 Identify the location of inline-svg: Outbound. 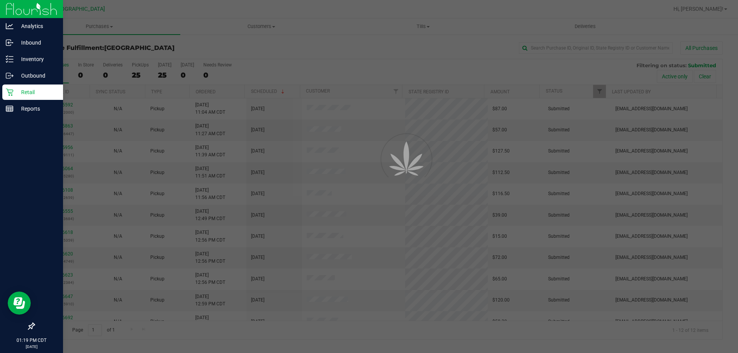
(10, 76).